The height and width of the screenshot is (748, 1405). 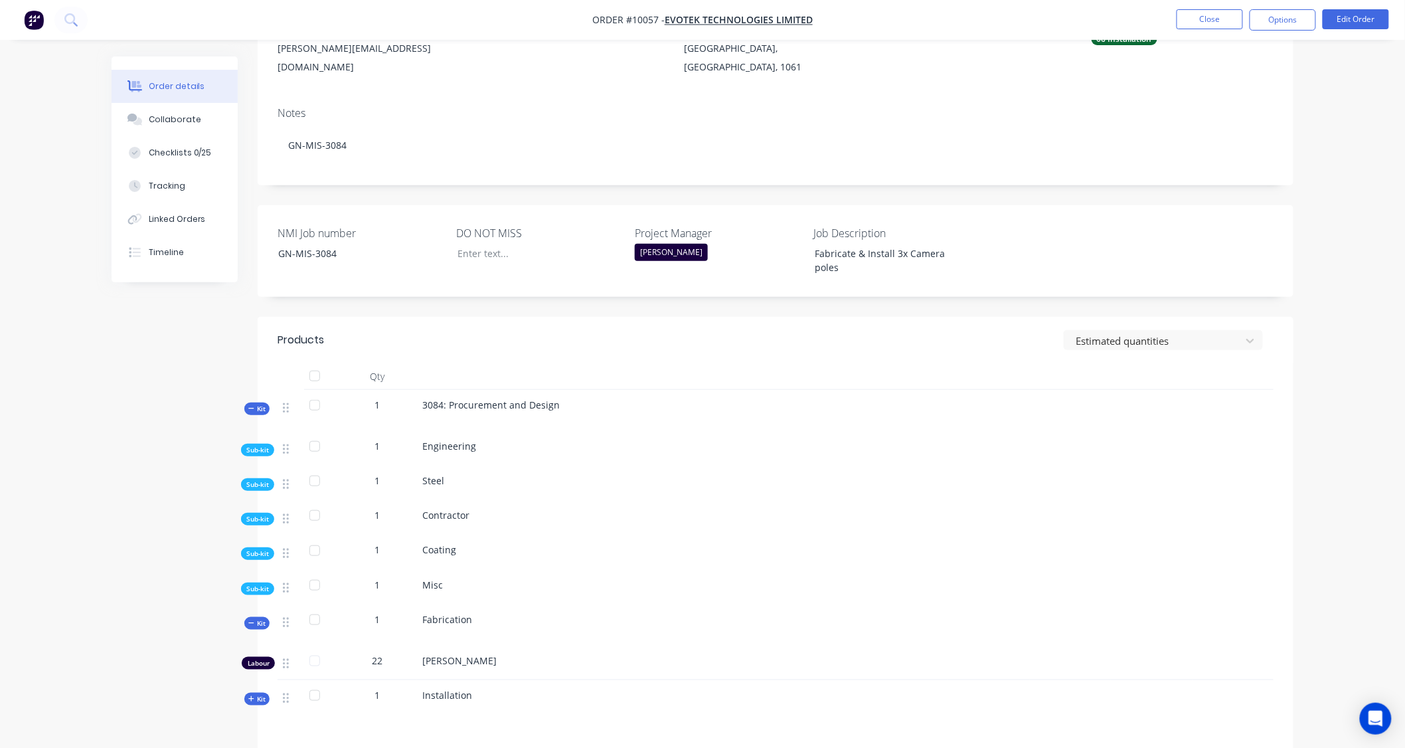 What do you see at coordinates (897, 233) in the screenshot?
I see `label: Job Description` at bounding box center [897, 233].